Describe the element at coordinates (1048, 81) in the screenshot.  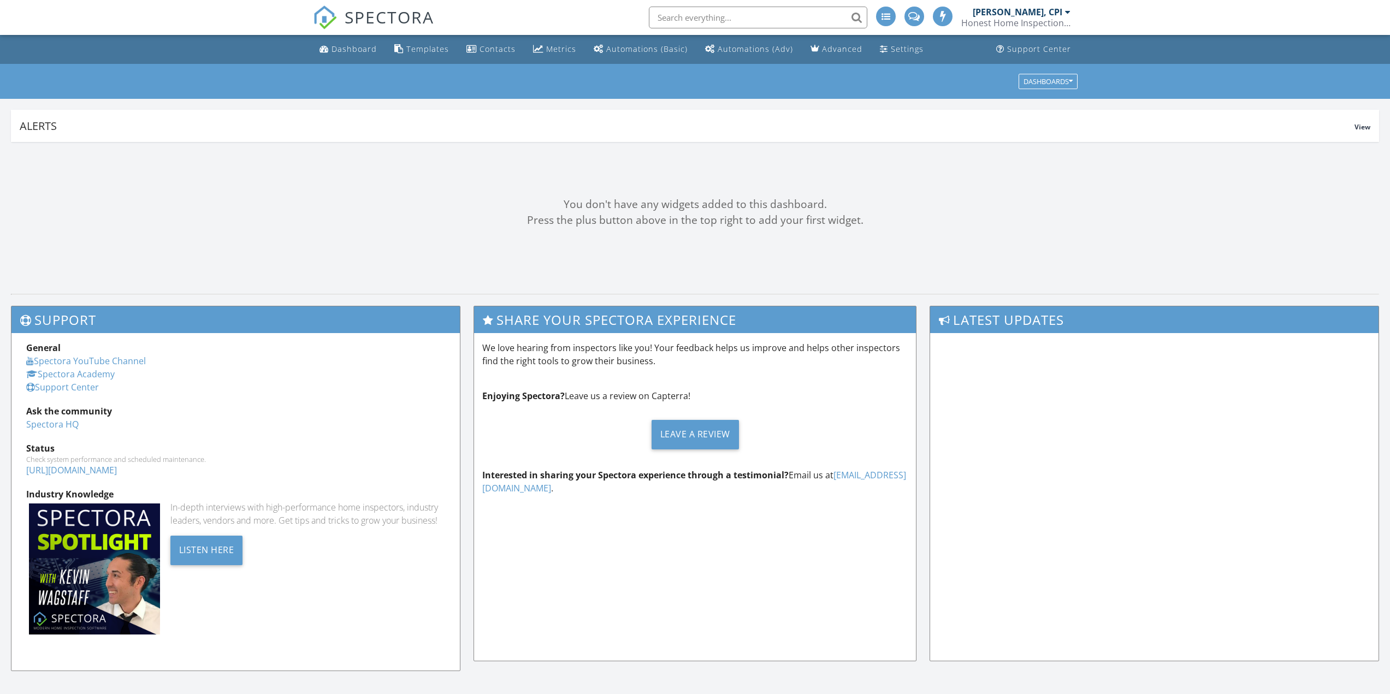
I see `div: Dashboards` at that location.